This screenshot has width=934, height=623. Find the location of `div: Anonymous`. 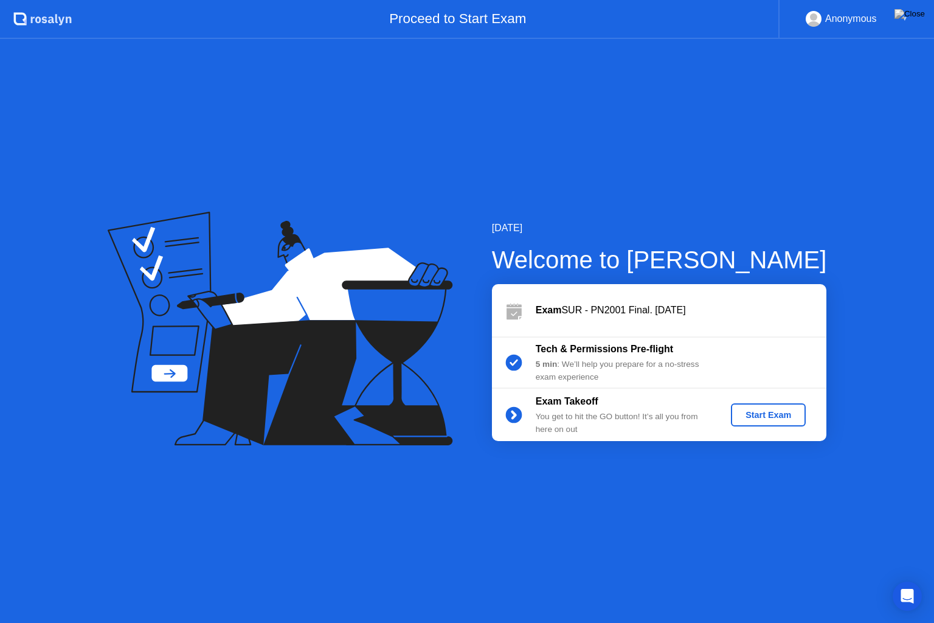

div: Anonymous is located at coordinates (851, 19).